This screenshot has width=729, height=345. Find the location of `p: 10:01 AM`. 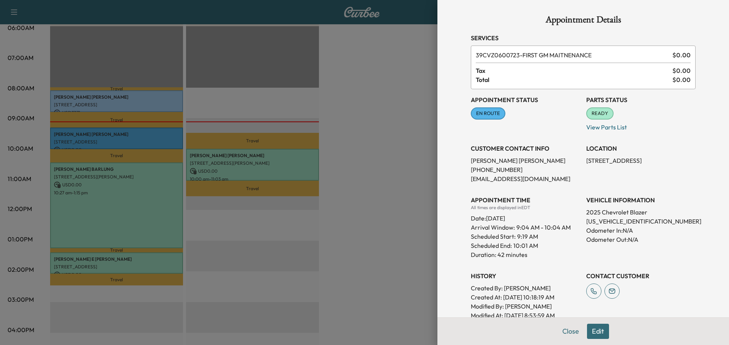

p: 10:01 AM is located at coordinates (526, 246).